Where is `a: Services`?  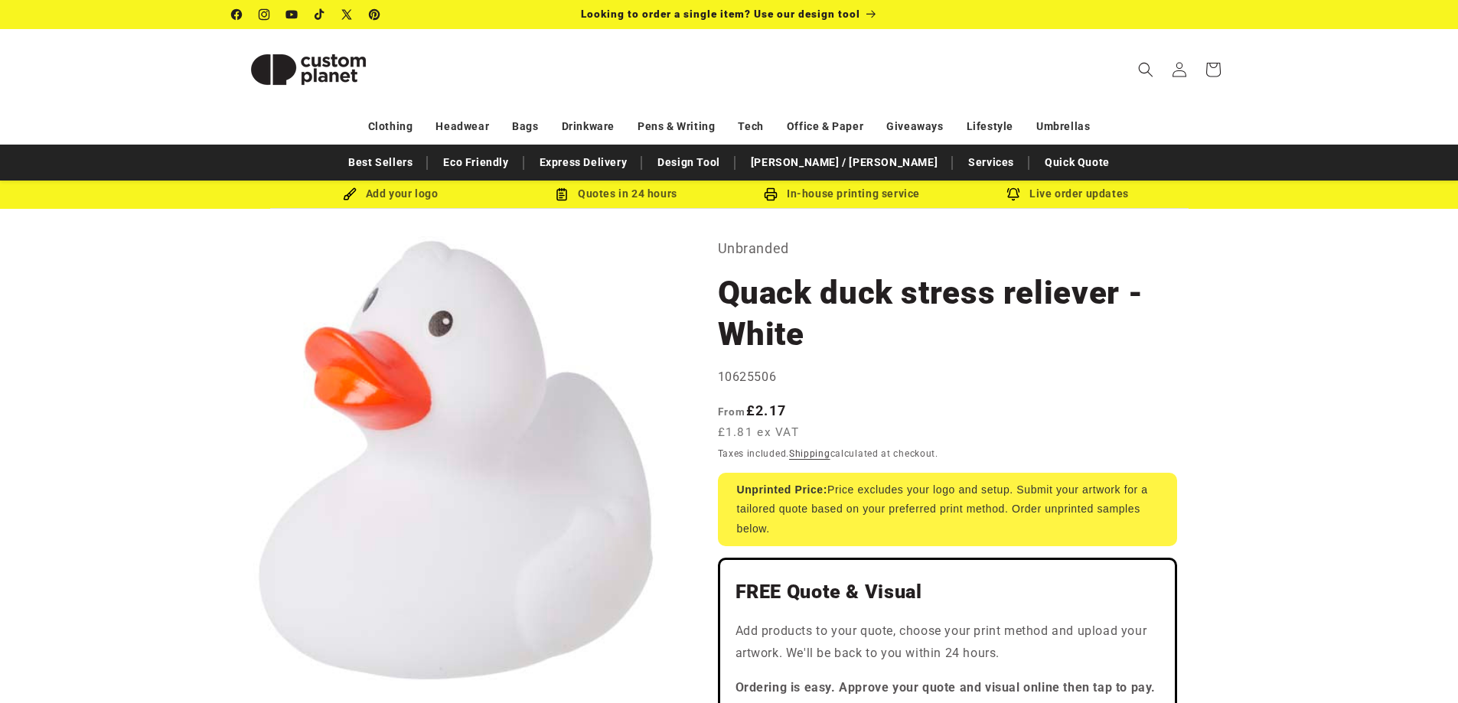 a: Services is located at coordinates (991, 162).